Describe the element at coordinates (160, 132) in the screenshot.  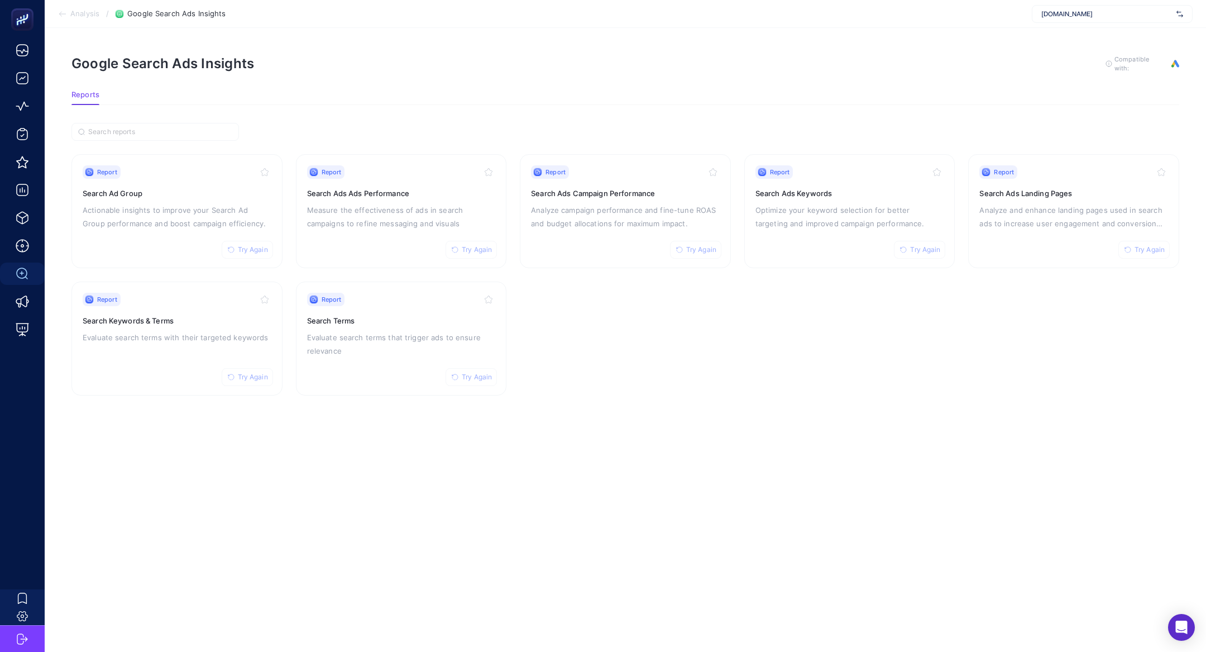
I see `input: Search` at that location.